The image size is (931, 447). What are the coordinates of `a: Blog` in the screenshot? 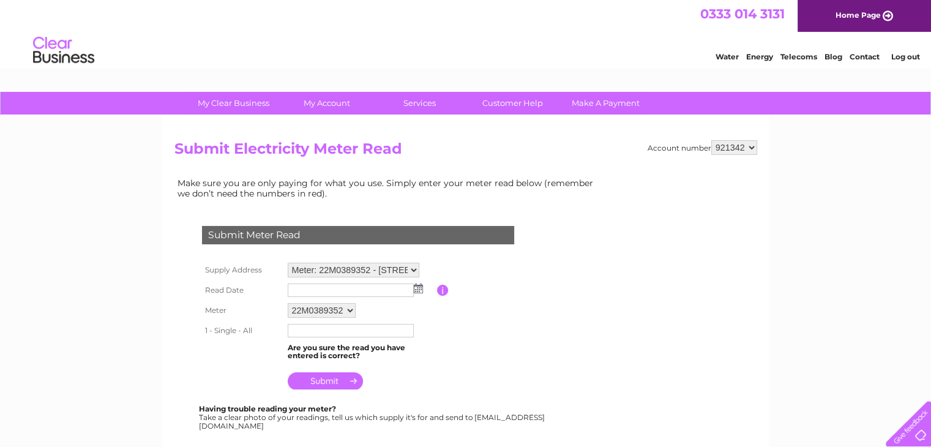 It's located at (833, 56).